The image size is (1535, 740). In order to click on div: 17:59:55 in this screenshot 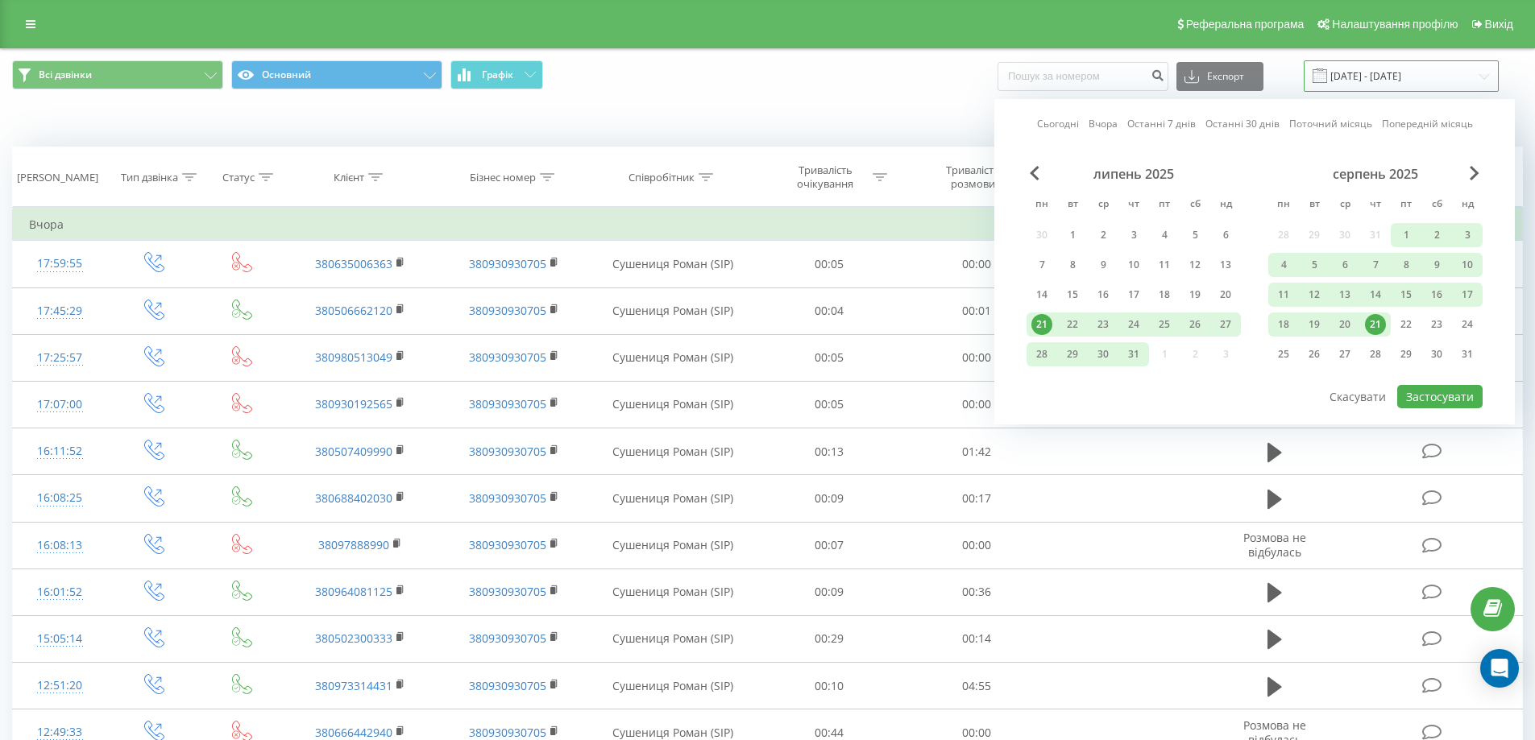, I will do `click(60, 263)`.